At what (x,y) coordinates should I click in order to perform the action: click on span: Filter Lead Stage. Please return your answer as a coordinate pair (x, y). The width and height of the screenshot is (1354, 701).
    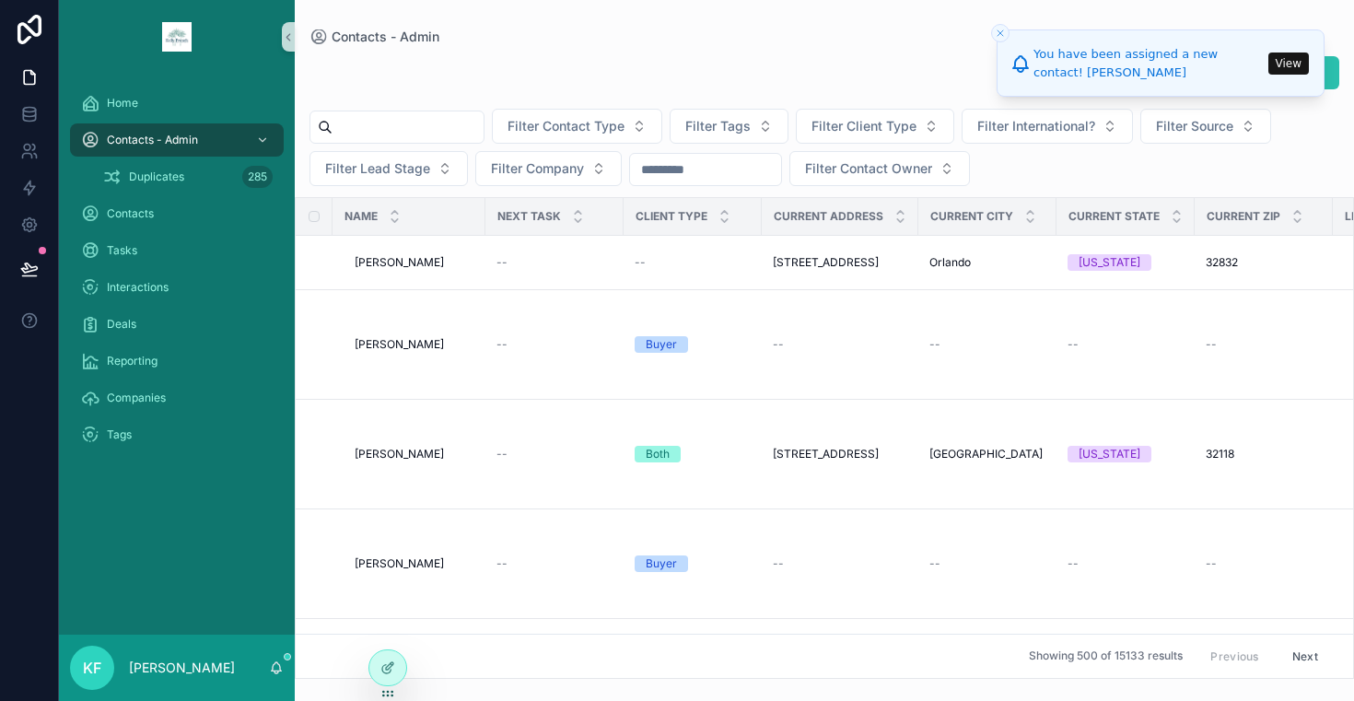
    Looking at the image, I should click on (378, 169).